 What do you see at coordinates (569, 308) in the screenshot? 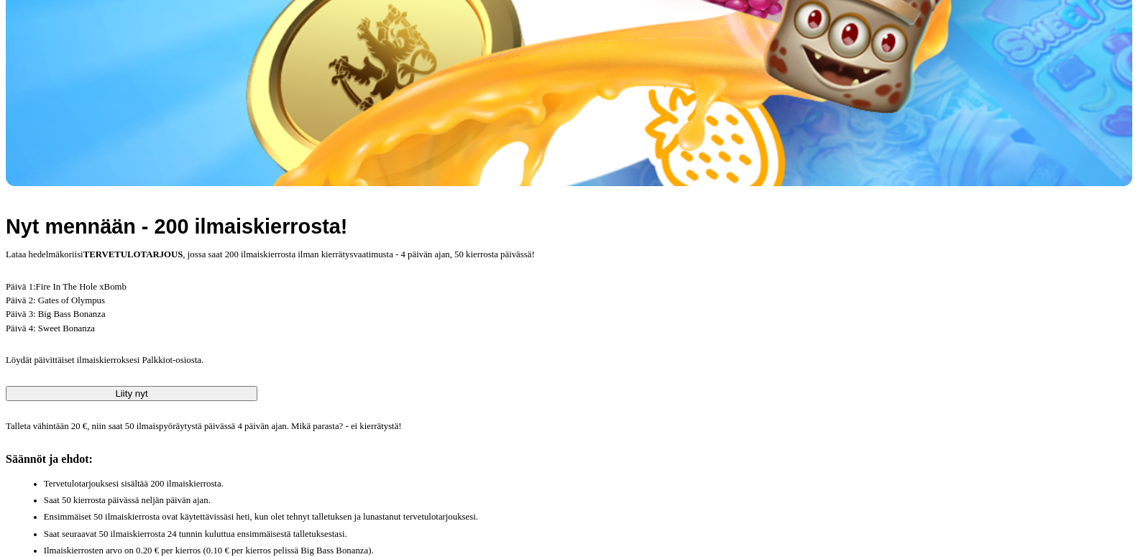
I see `p: Päivä 1: Päivä 2: Gates of Olympus Päivä 3: Big Bass Bonanza Päivä 4: Sweet Bonanza` at bounding box center [569, 308].